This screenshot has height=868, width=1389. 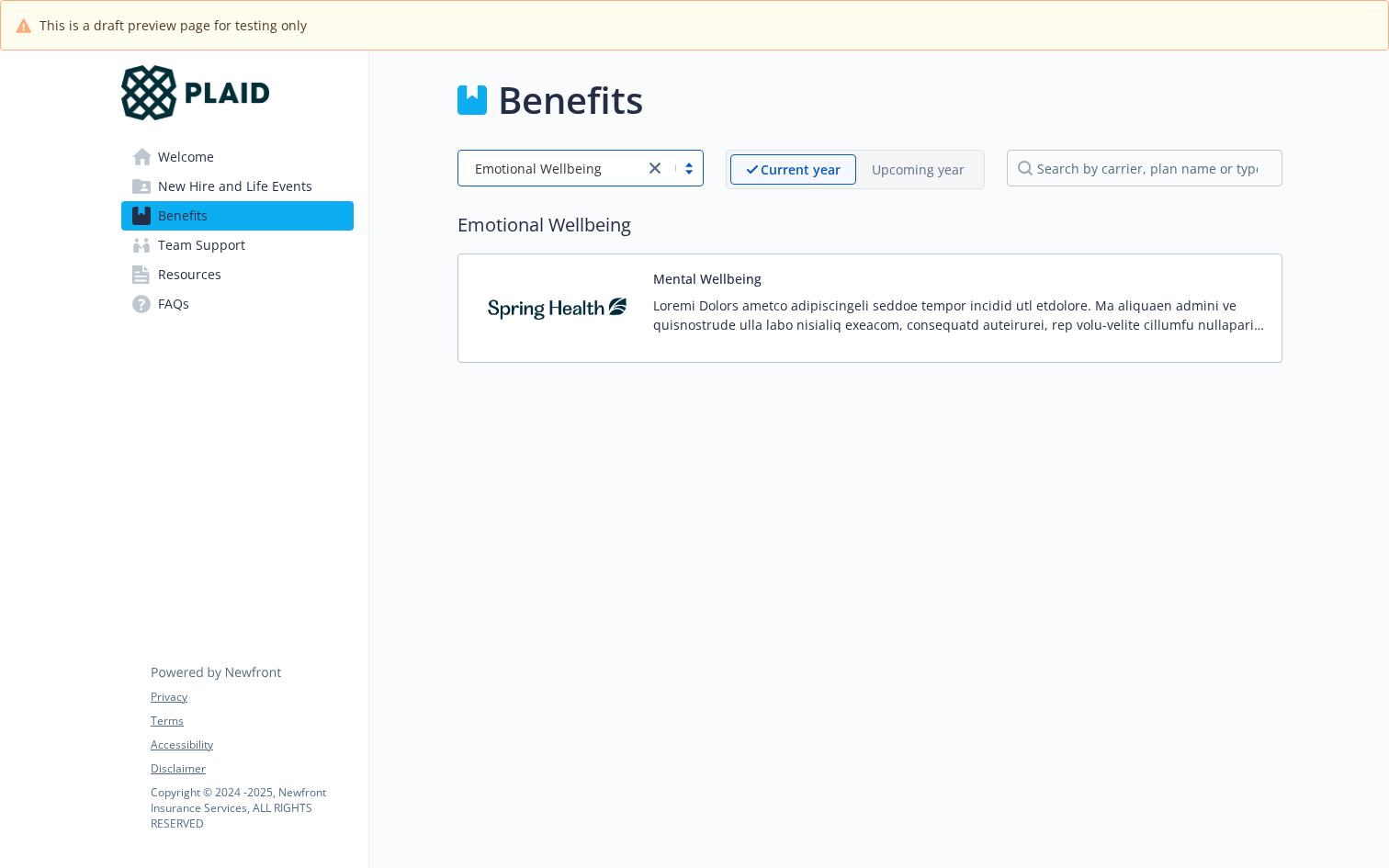 I want to click on h2: Emotional Wellbeing, so click(x=870, y=225).